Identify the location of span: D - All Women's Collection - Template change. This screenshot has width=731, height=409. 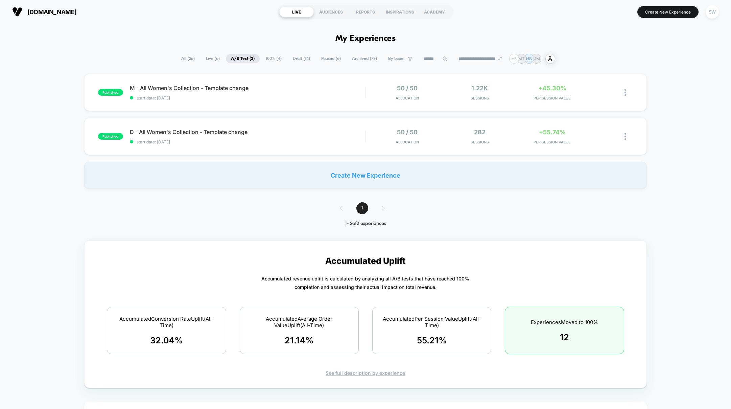
(247, 132).